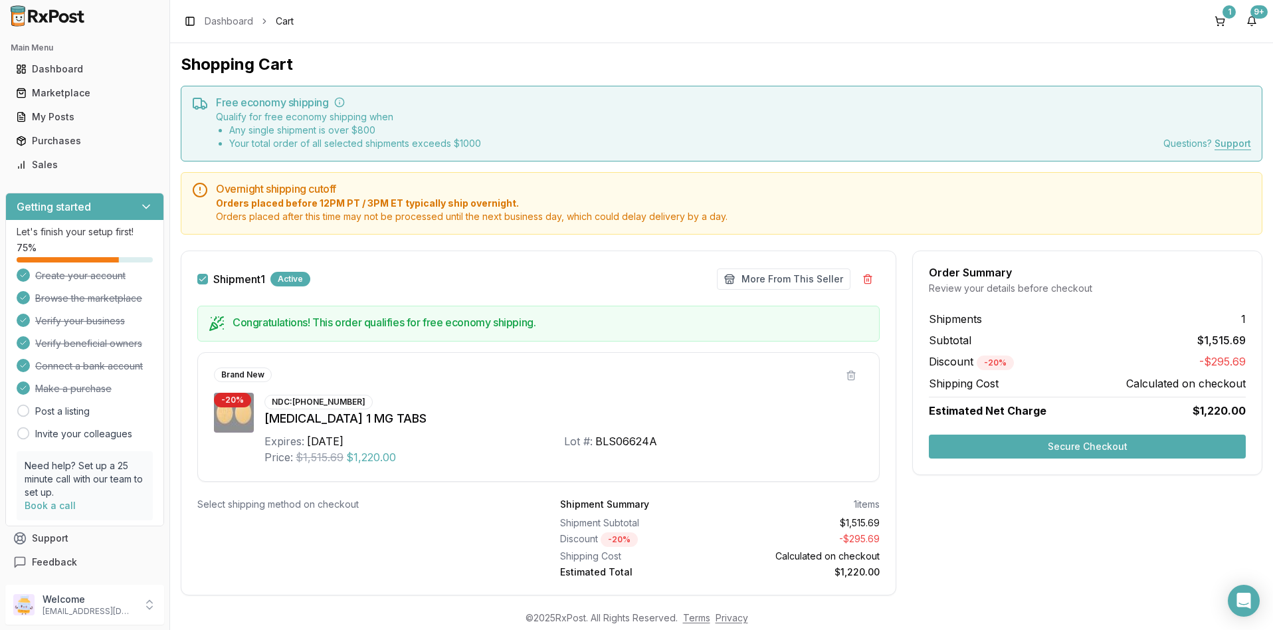 The width and height of the screenshot is (1273, 630). What do you see at coordinates (84, 479) in the screenshot?
I see `p: Need help? Set up a 25 minute call with our team to set up.` at bounding box center [84, 479].